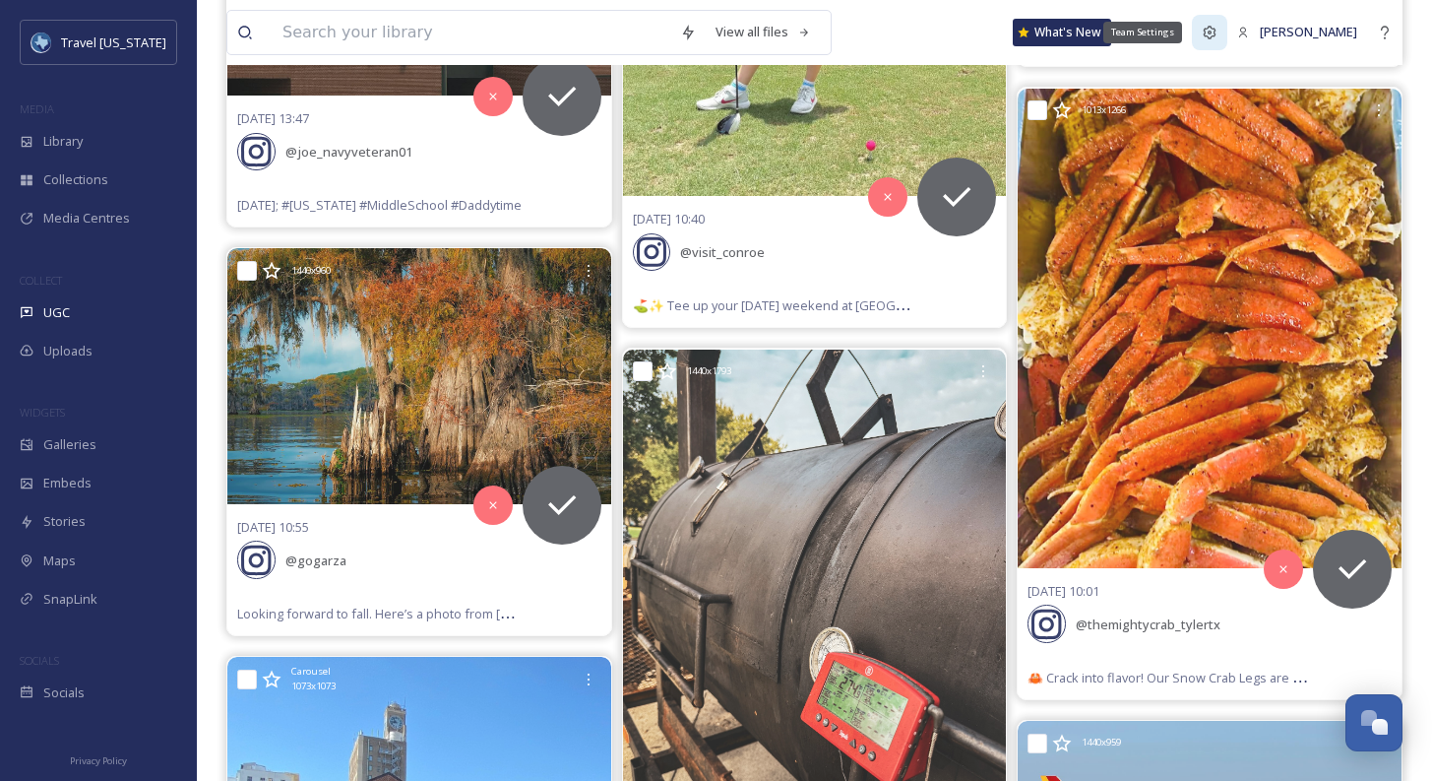 This screenshot has height=781, width=1432. Describe the element at coordinates (723, 252) in the screenshot. I see `span: @ visit_conroe` at that location.